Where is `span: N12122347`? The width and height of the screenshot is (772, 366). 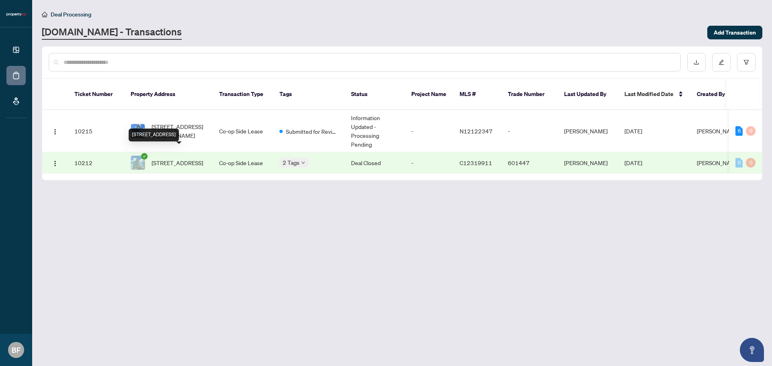
span: N12122347 is located at coordinates (476, 131).